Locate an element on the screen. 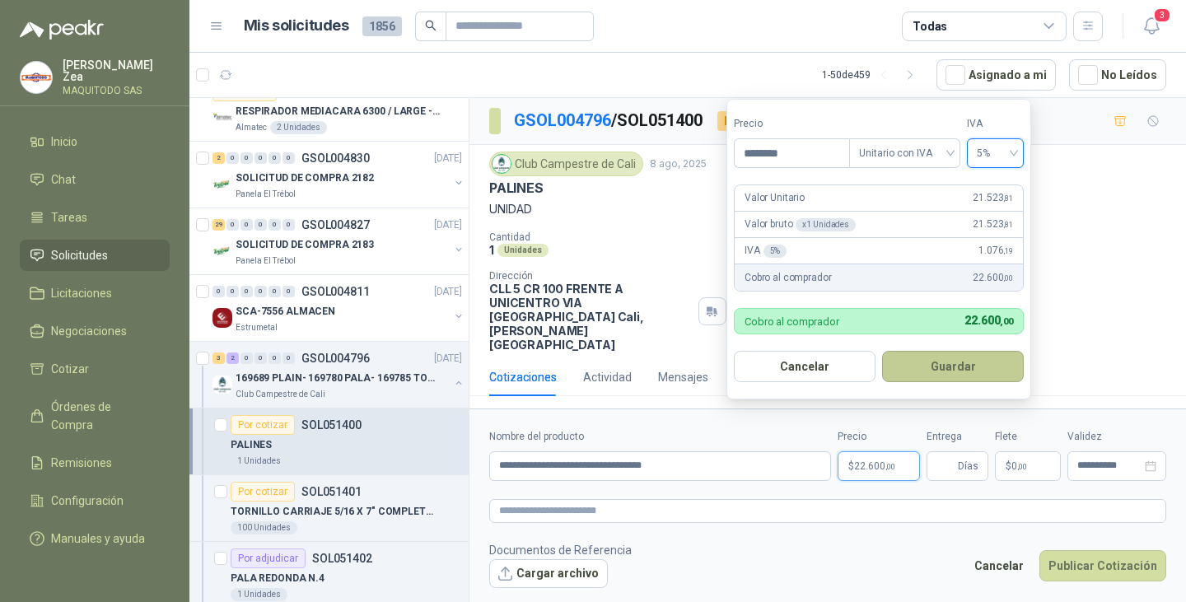 The height and width of the screenshot is (602, 1186). p: Club Campestre de Cali is located at coordinates (280, 394).